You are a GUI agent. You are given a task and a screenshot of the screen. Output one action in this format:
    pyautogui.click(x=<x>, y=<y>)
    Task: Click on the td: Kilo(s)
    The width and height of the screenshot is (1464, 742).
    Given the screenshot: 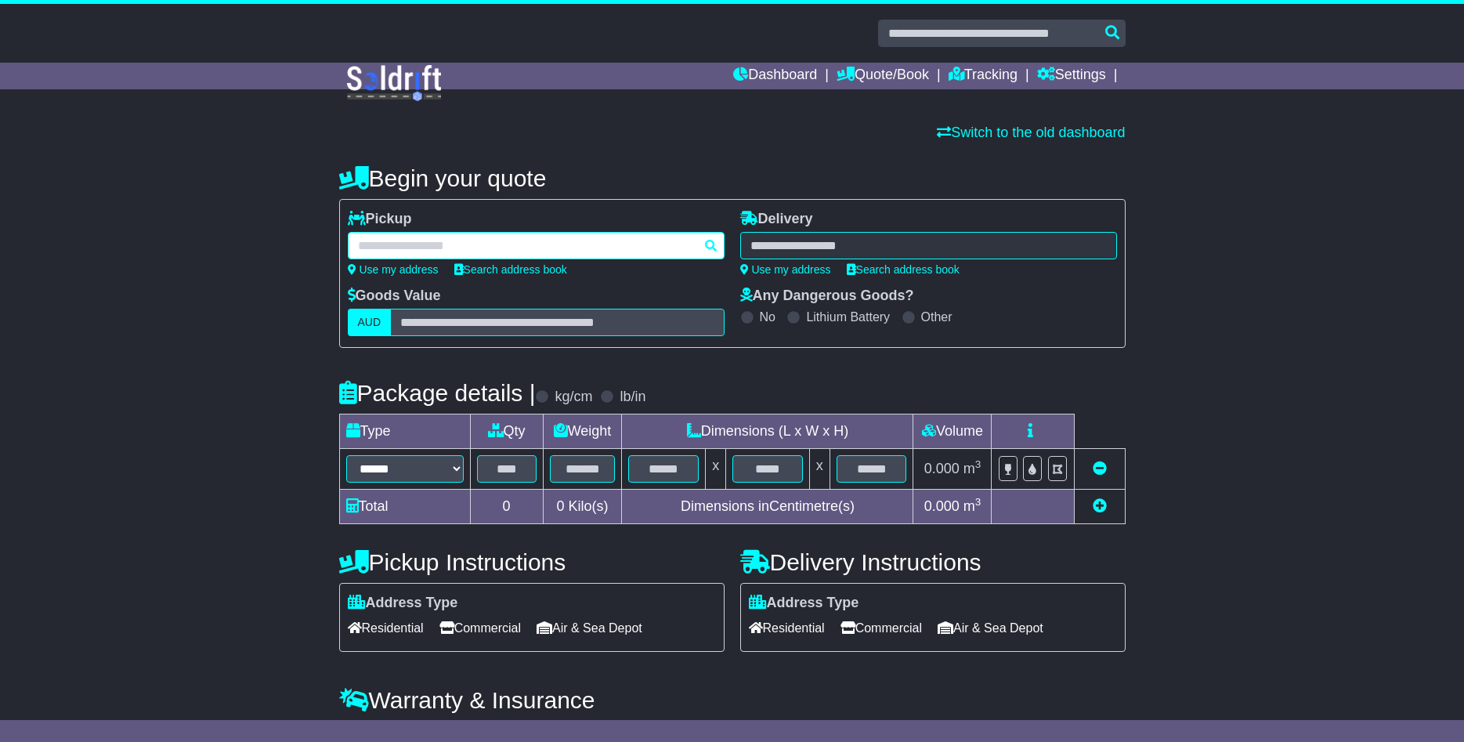 What is the action you would take?
    pyautogui.click(x=582, y=507)
    